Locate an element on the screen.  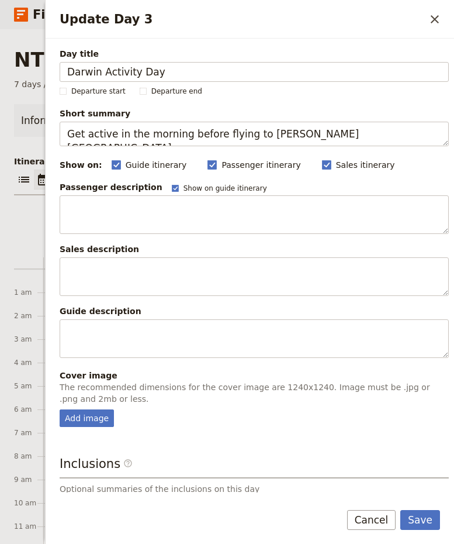
div: 7 am is located at coordinates (29, 433).